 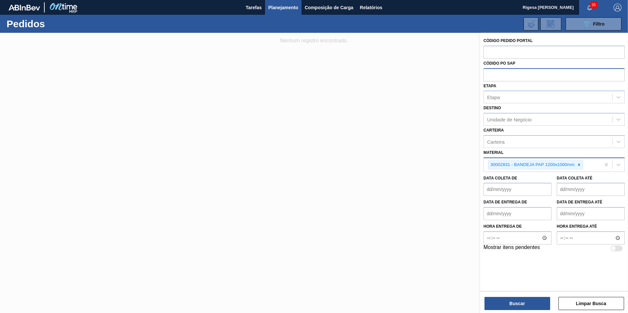 What do you see at coordinates (590, 8) in the screenshot?
I see `button: Notificações` at bounding box center [590, 8].